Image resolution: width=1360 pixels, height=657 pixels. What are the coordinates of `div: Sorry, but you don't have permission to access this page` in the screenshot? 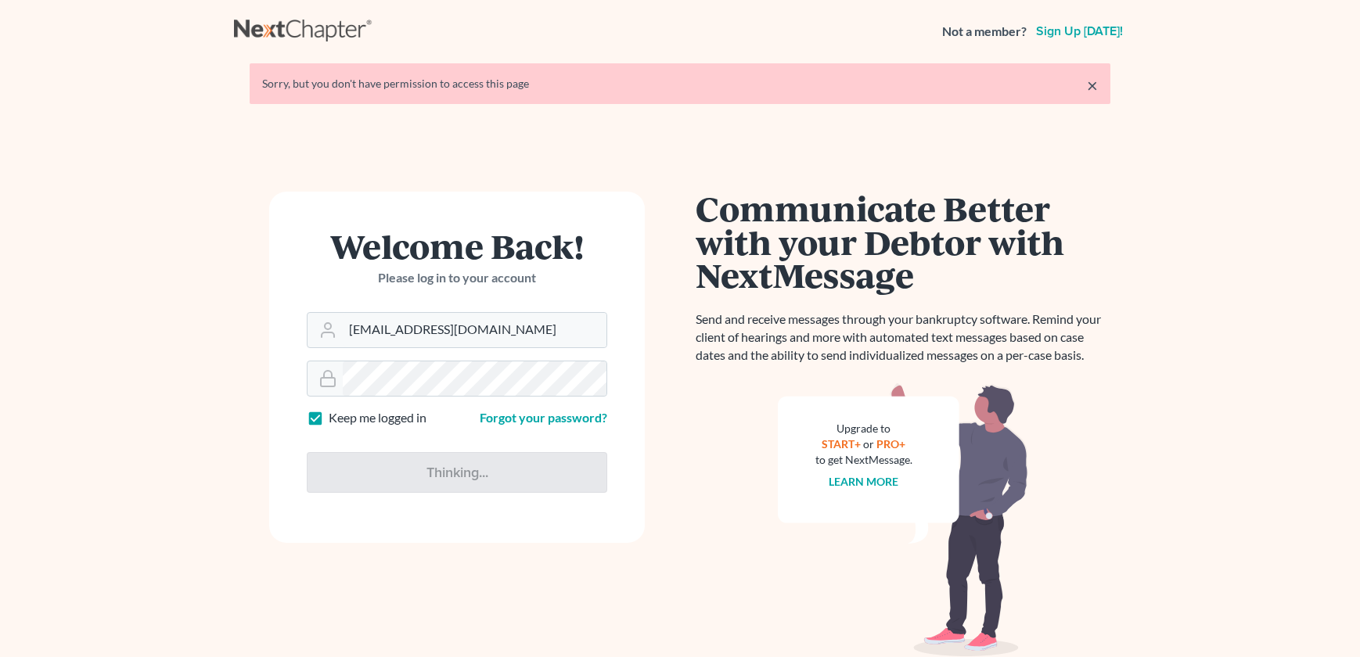 It's located at (680, 84).